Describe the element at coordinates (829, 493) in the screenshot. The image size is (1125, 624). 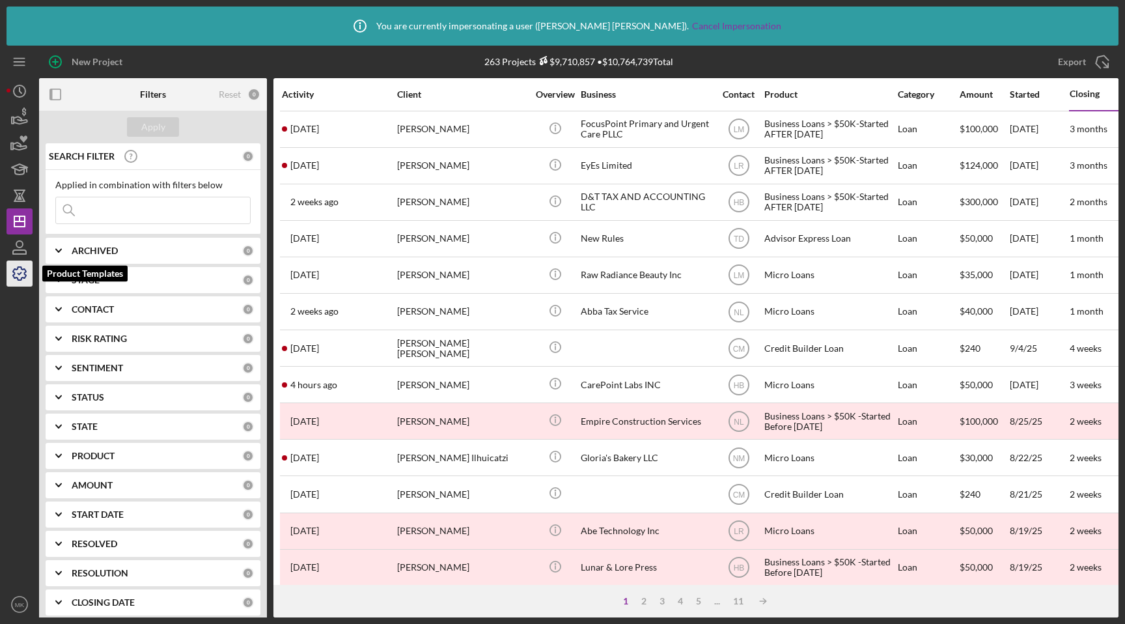
I see `div: Credit Builder Loan` at that location.